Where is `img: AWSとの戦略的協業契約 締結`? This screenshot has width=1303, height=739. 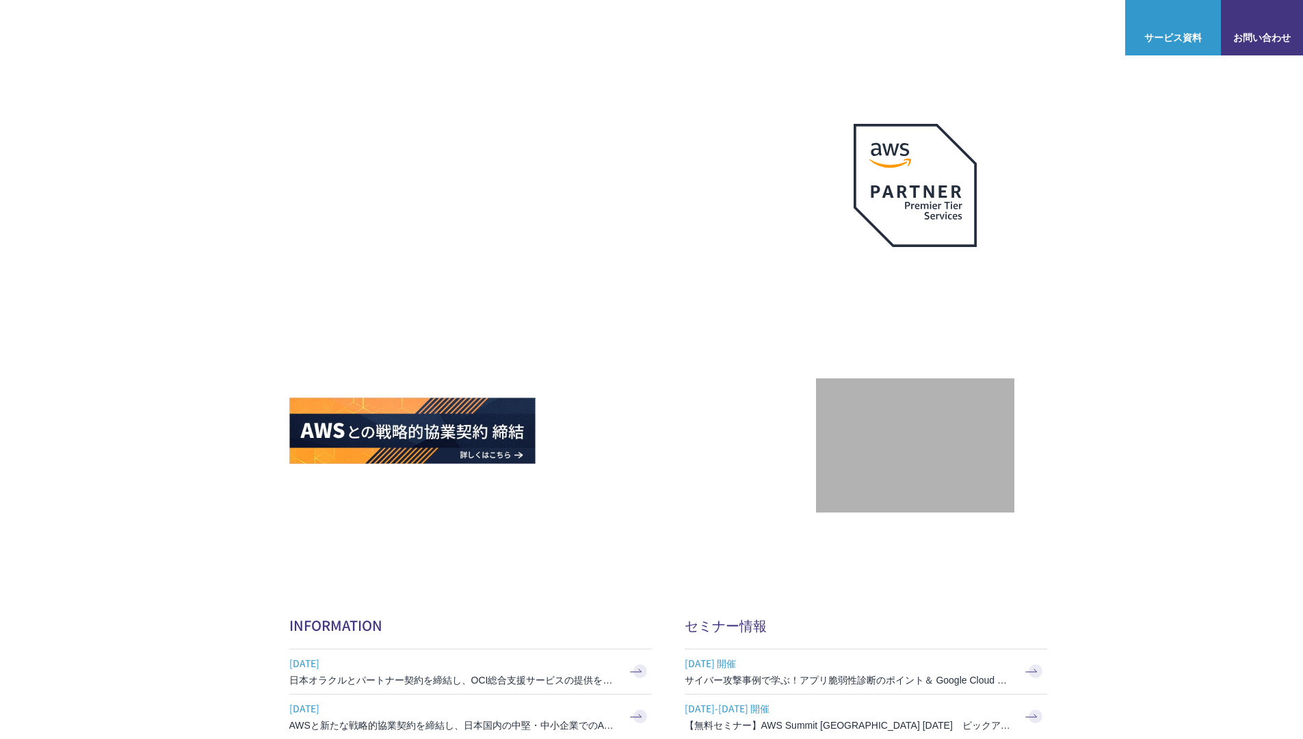 img: AWSとの戦略的協業契約 締結 is located at coordinates (412, 430).